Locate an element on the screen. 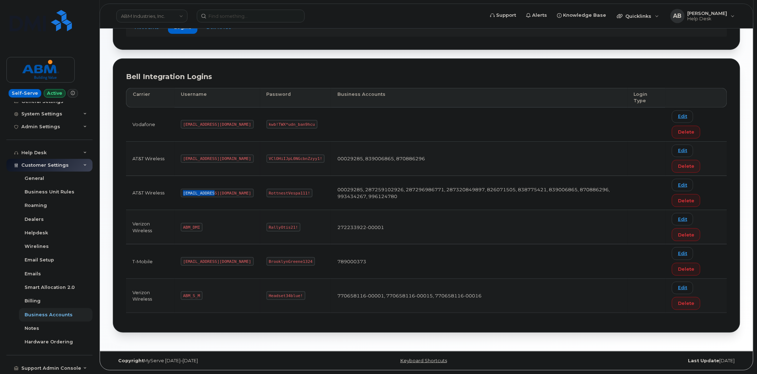  td: 00029285, 287259102926, 287296986771, 287320849897, 826071505, 838775421, 839006865, 870886296, 9... is located at coordinates (479, 193).